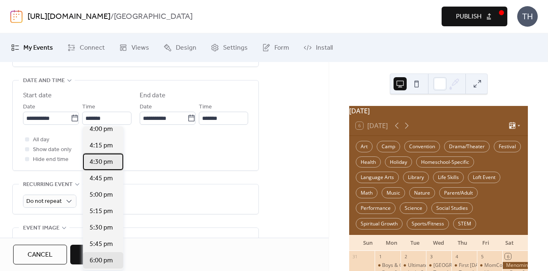 The width and height of the screenshot is (548, 271). I want to click on div: 31, so click(354, 256).